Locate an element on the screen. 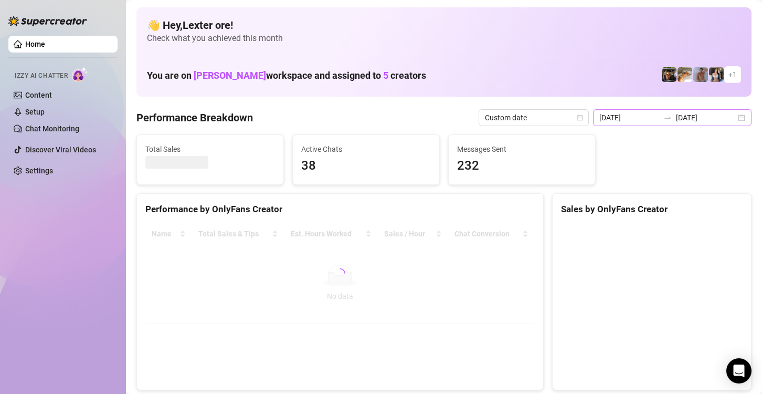  span: 232 is located at coordinates (522, 166).